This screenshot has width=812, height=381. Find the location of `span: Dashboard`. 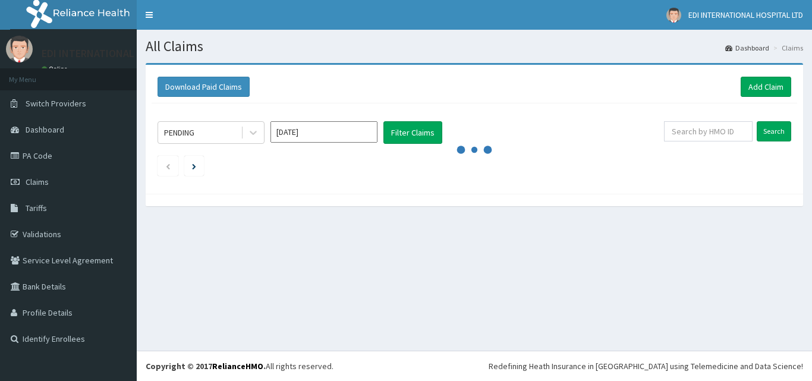

span: Dashboard is located at coordinates (45, 130).